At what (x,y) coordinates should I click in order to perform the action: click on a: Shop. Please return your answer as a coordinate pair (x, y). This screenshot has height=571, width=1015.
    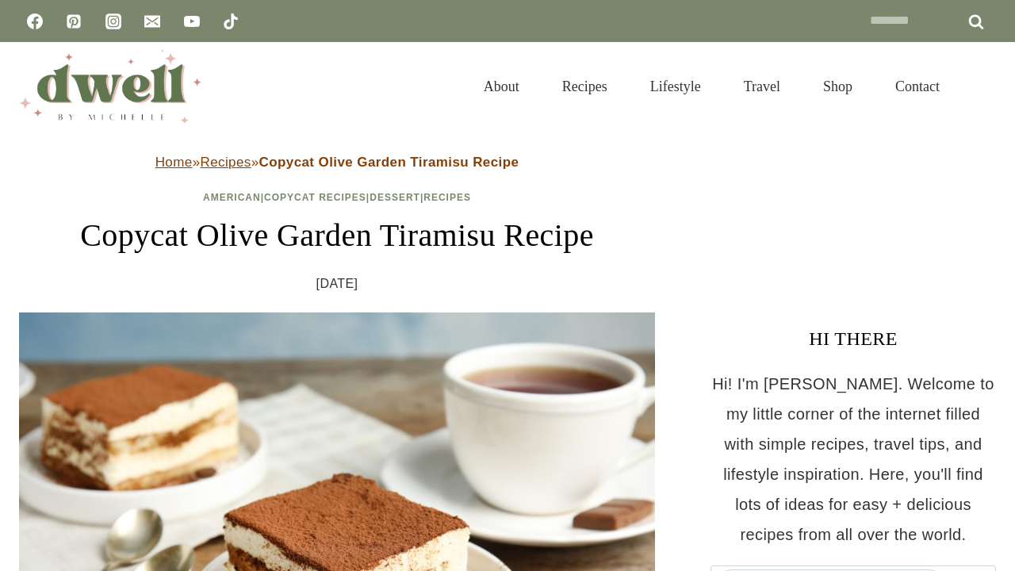
    Looking at the image, I should click on (838, 86).